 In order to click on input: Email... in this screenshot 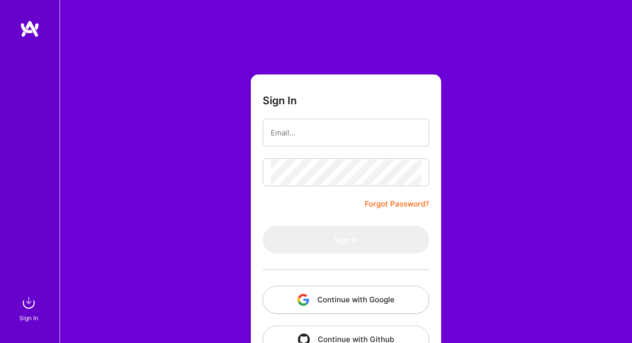, I will do `click(346, 132)`.